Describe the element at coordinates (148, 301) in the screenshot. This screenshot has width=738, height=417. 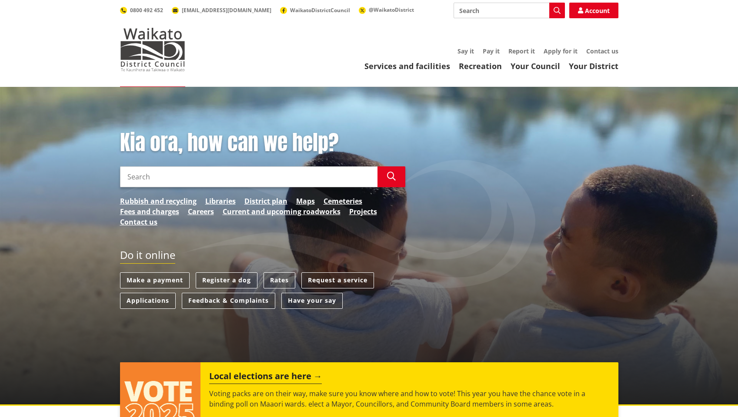
I see `a: Applications` at that location.